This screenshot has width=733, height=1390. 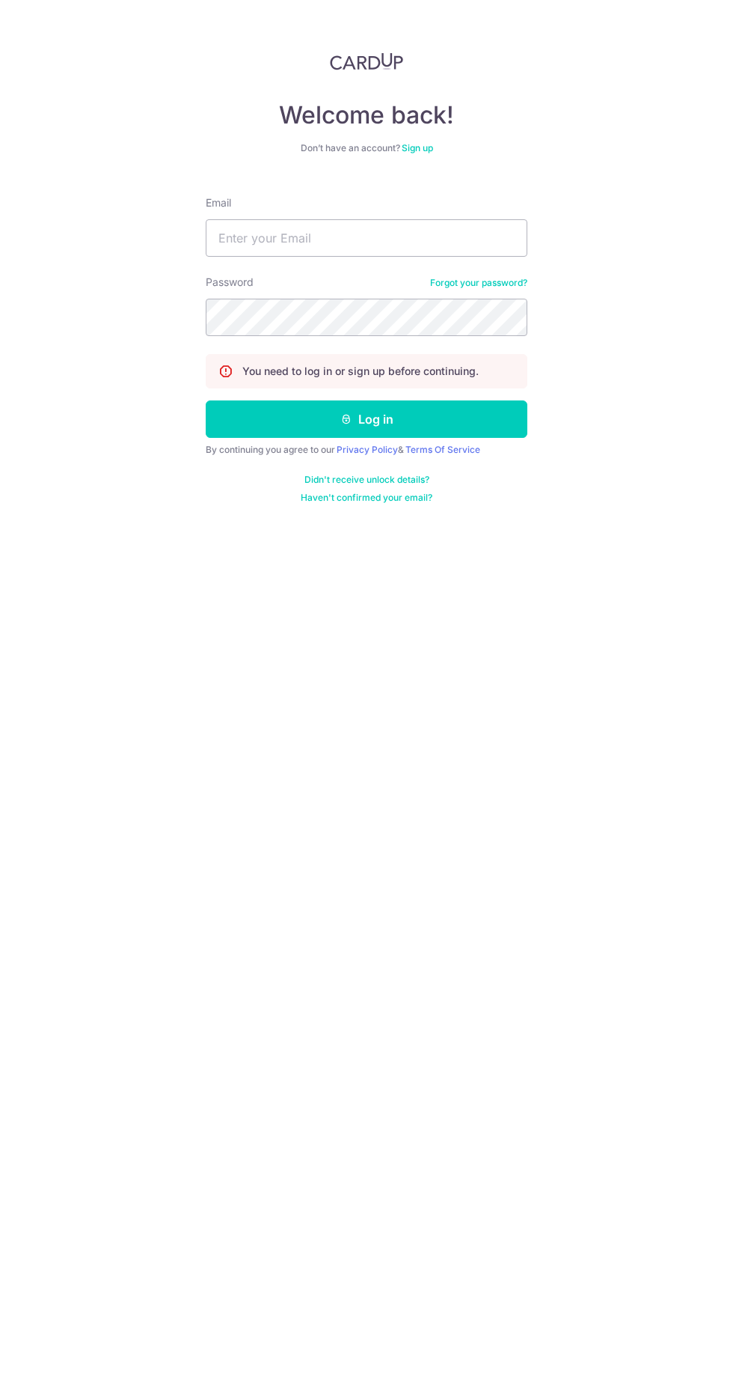 I want to click on img: CardUp Logo, so click(x=367, y=61).